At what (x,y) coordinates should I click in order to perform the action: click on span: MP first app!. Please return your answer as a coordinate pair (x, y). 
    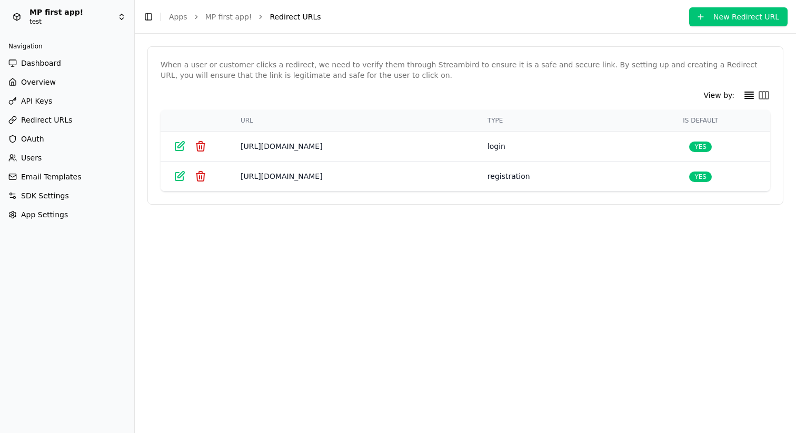
    Looking at the image, I should click on (71, 13).